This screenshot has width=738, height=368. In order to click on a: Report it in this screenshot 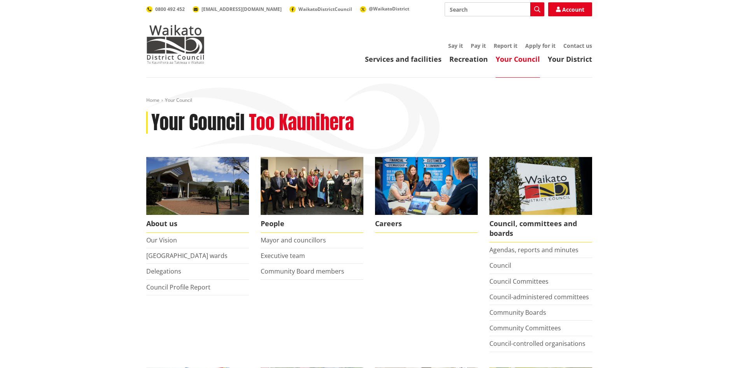, I will do `click(505, 46)`.